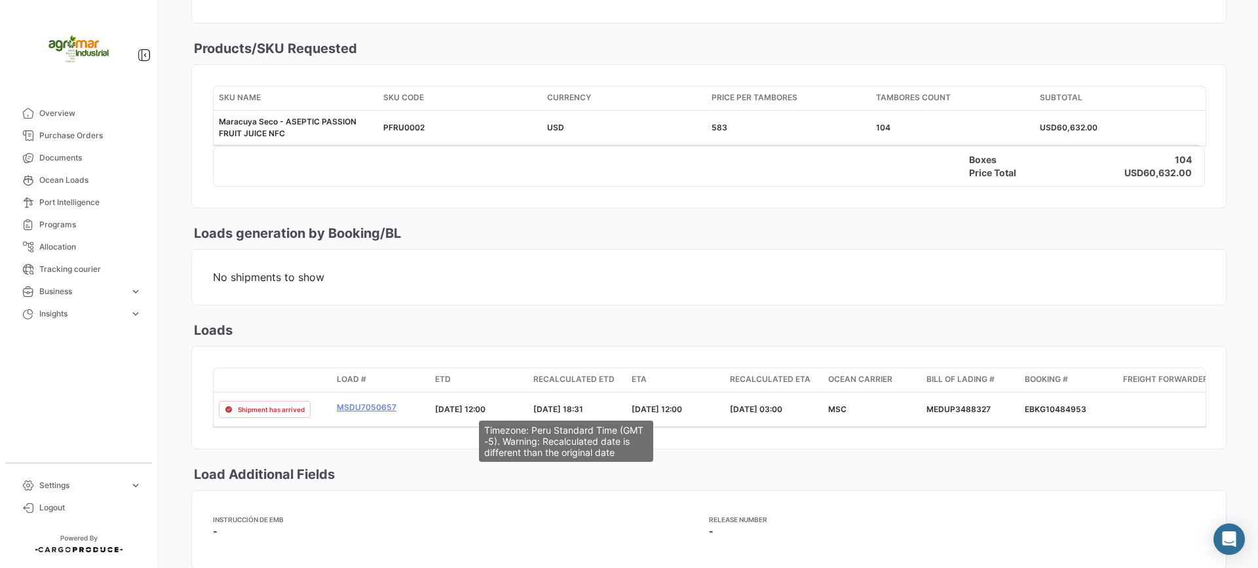 The image size is (1258, 568). Describe the element at coordinates (574, 379) in the screenshot. I see `span: Recalculated ETD` at that location.